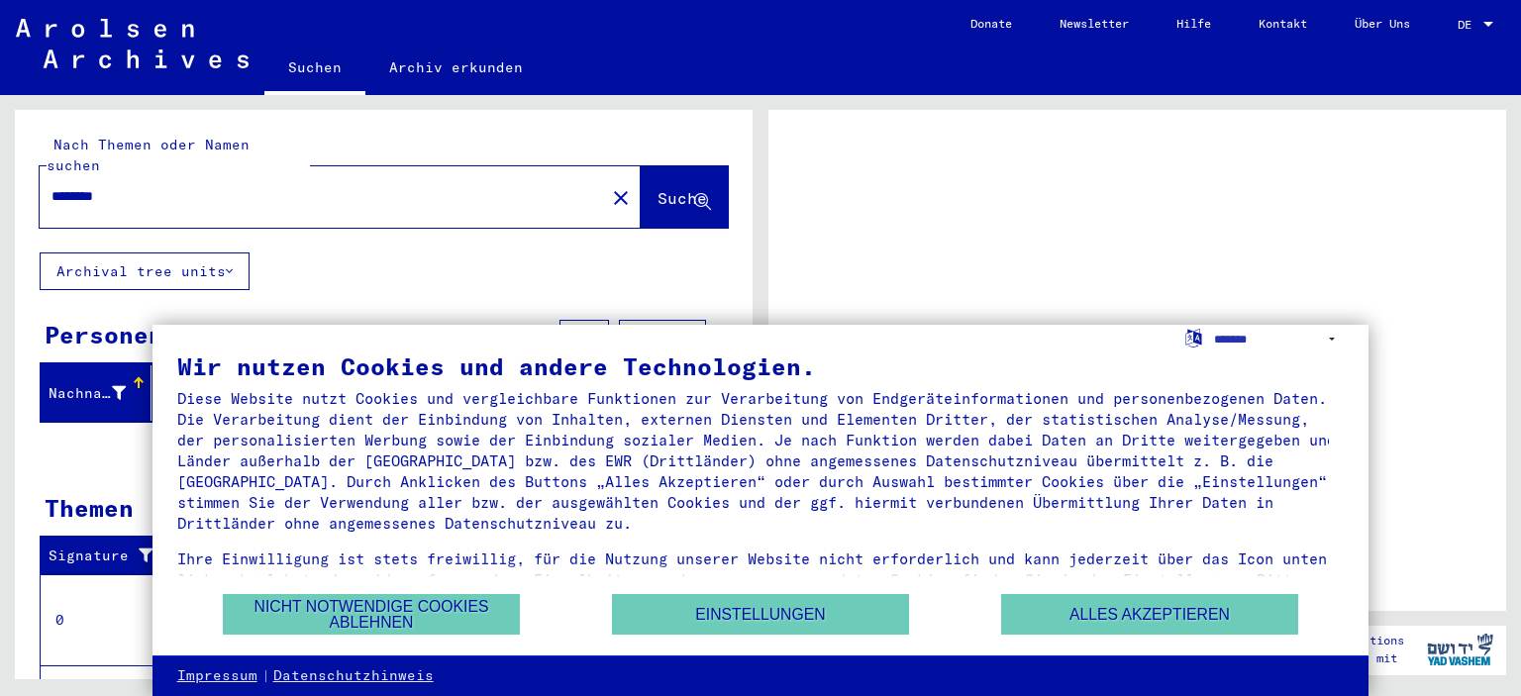 Image resolution: width=1521 pixels, height=696 pixels. I want to click on div: Diese Website nutzt Cookies und vergleichbare Funktionen zur Verarbeitung von Endgeräteinformatio..., so click(760, 460).